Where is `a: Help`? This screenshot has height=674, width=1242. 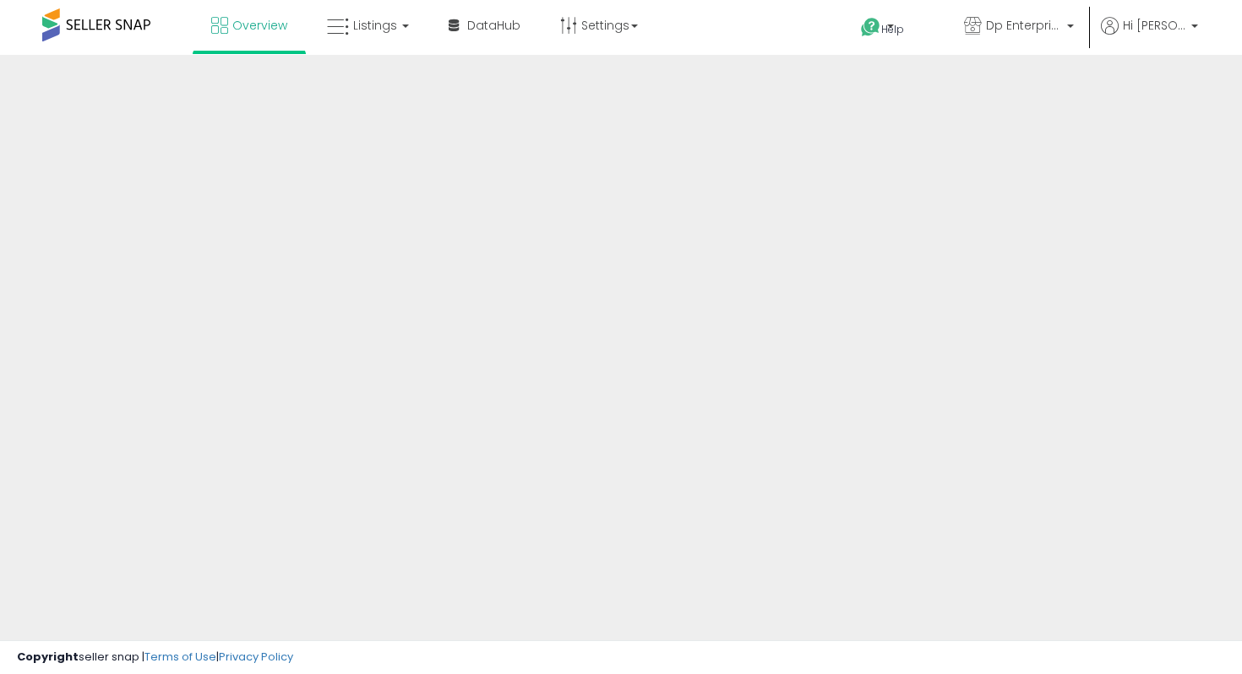 a: Help is located at coordinates (892, 30).